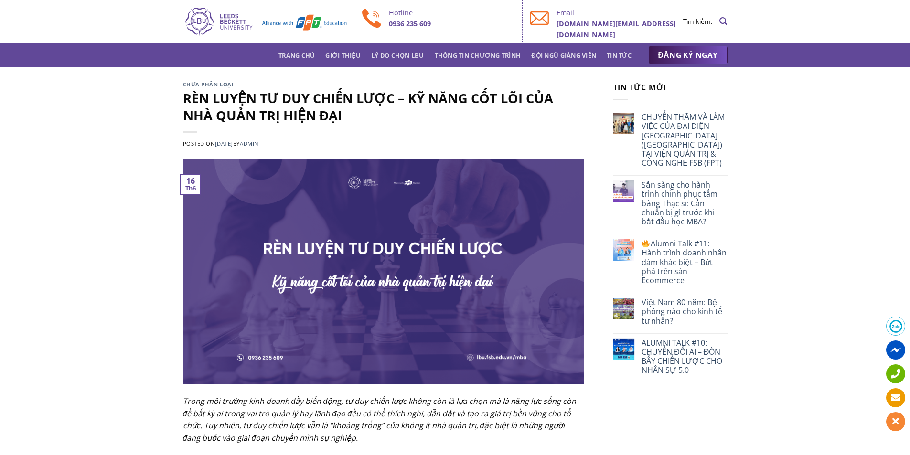  What do you see at coordinates (563, 55) in the screenshot?
I see `a: Đội ngũ giảng viên` at bounding box center [563, 55].